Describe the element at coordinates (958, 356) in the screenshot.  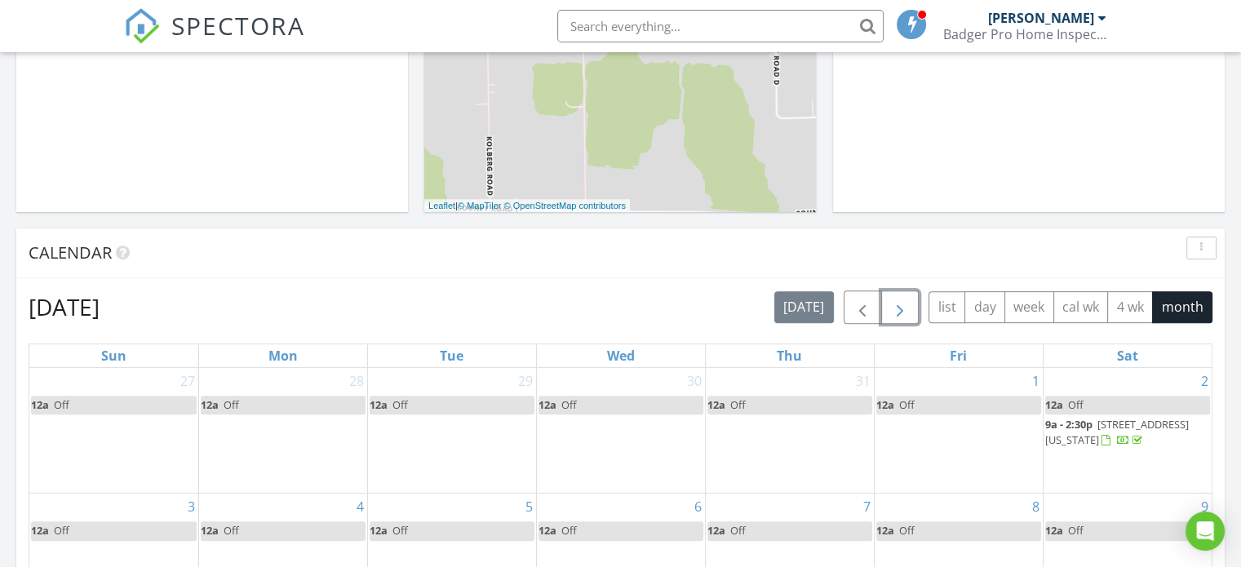
I see `a: Friday` at that location.